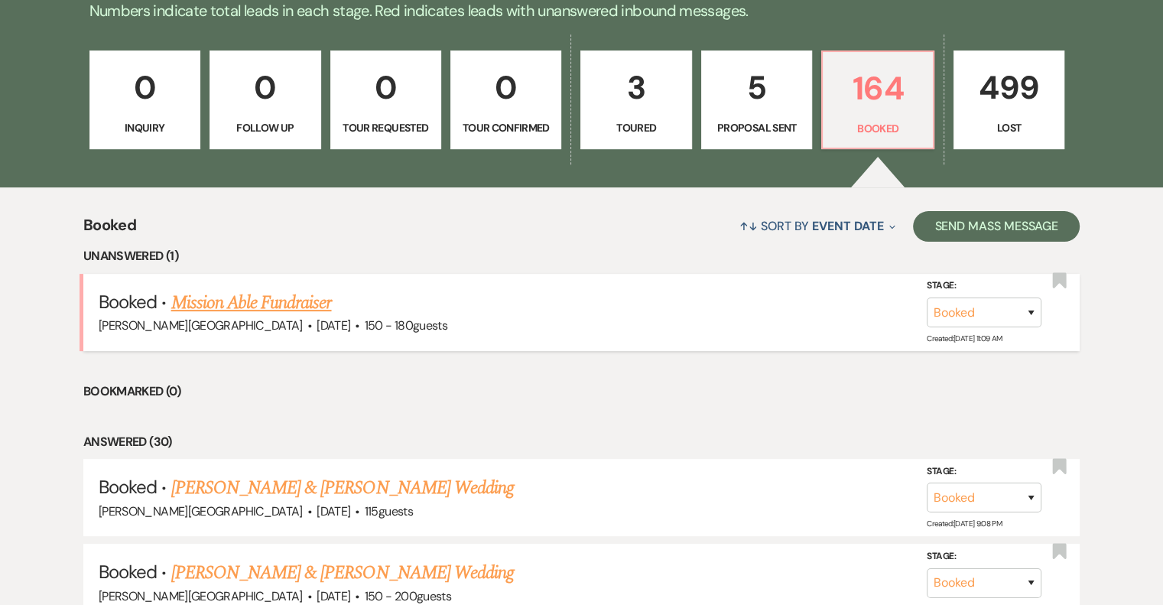 Image resolution: width=1163 pixels, height=605 pixels. What do you see at coordinates (145, 128) in the screenshot?
I see `p: Inquiry` at bounding box center [145, 128].